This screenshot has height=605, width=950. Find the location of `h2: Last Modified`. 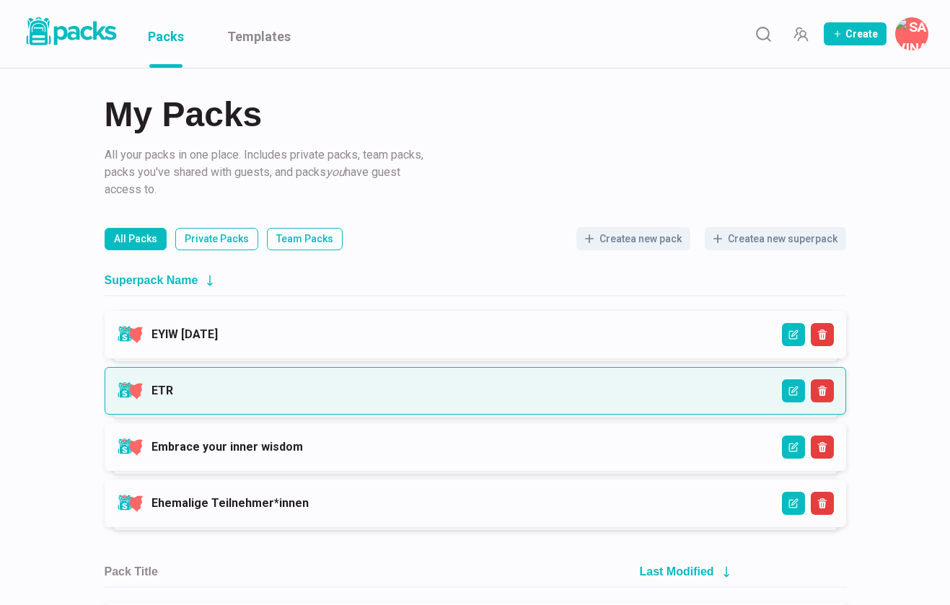

h2: Last Modified is located at coordinates (676, 571).